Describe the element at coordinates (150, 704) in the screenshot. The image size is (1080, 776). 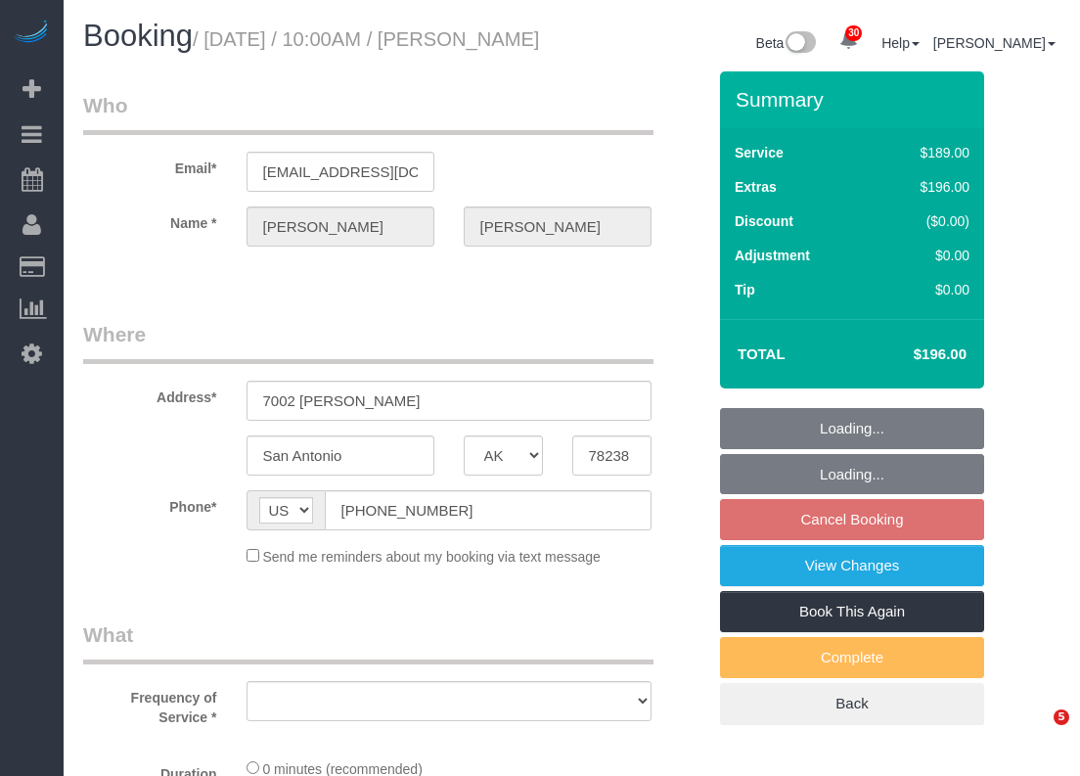
I see `label: Frequency of Service *` at that location.